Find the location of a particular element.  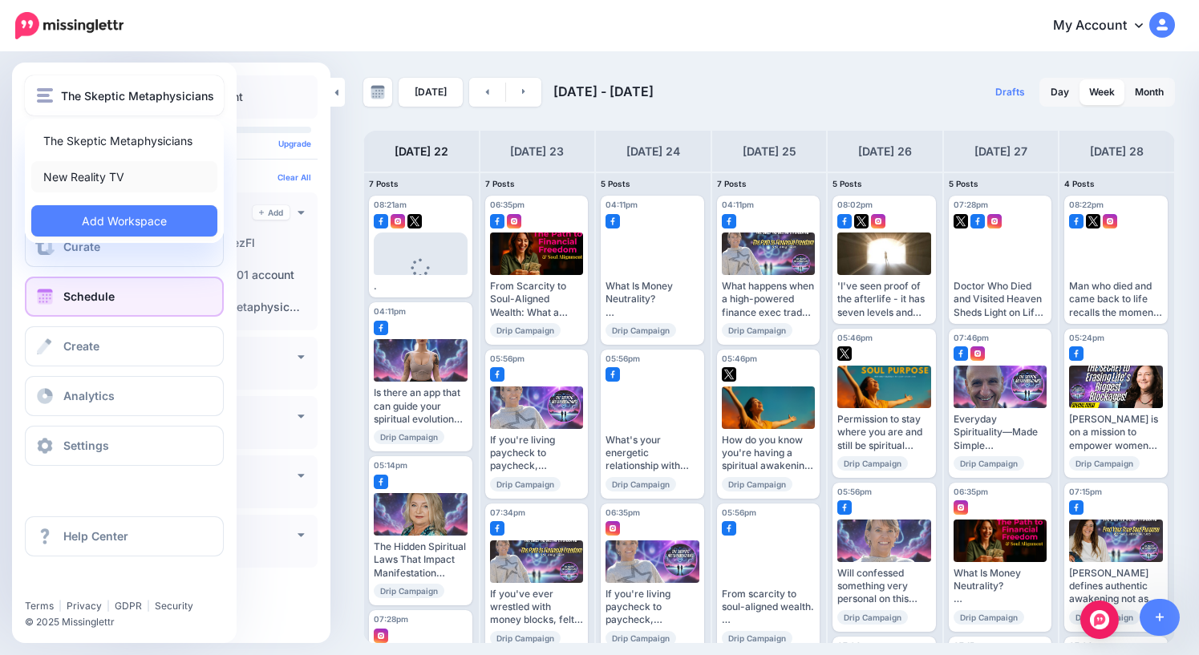

div: What happens when a high-powered finance exec trades six-figure bonuses for spiritual alignment? ... is located at coordinates (769, 299).